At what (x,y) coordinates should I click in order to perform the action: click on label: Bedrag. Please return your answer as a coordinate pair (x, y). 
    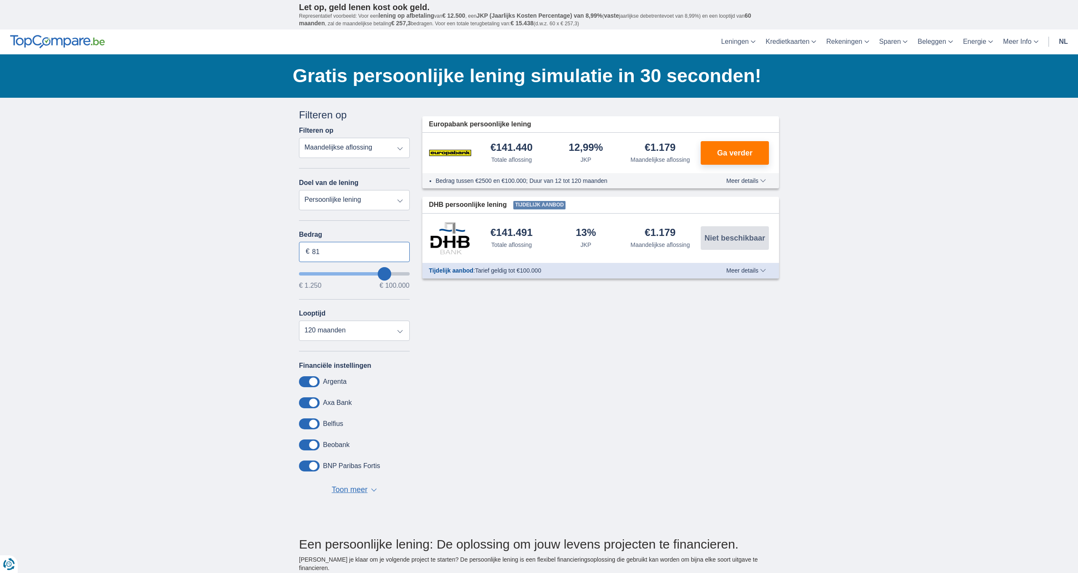
    Looking at the image, I should click on (354, 235).